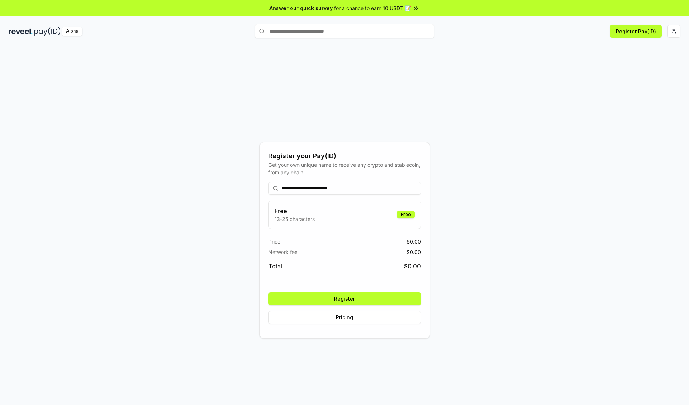 The image size is (689, 405). What do you see at coordinates (345, 299) in the screenshot?
I see `button: Register` at bounding box center [345, 299].